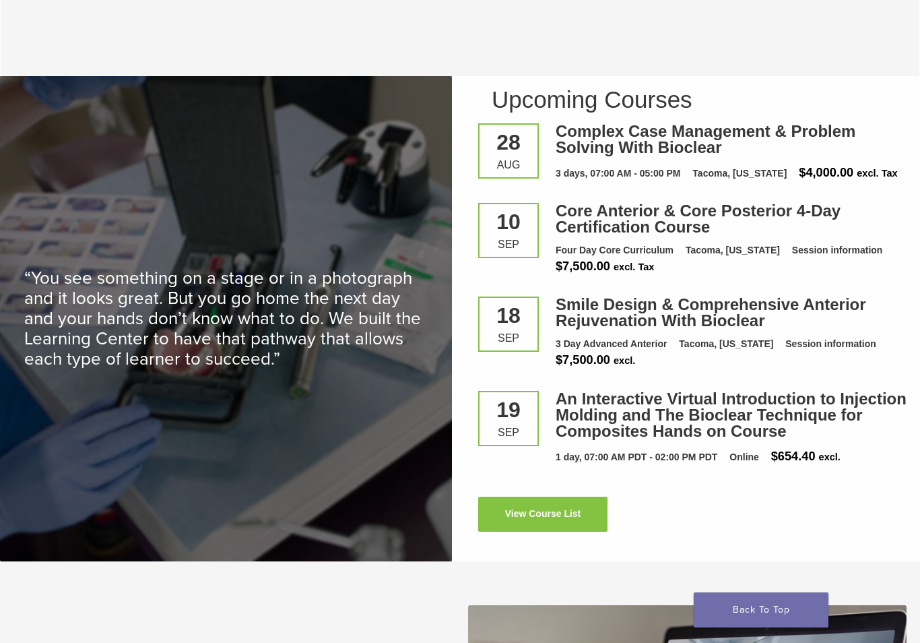 The width and height of the screenshot is (920, 643). What do you see at coordinates (509, 165) in the screenshot?
I see `div: Aug` at bounding box center [509, 165].